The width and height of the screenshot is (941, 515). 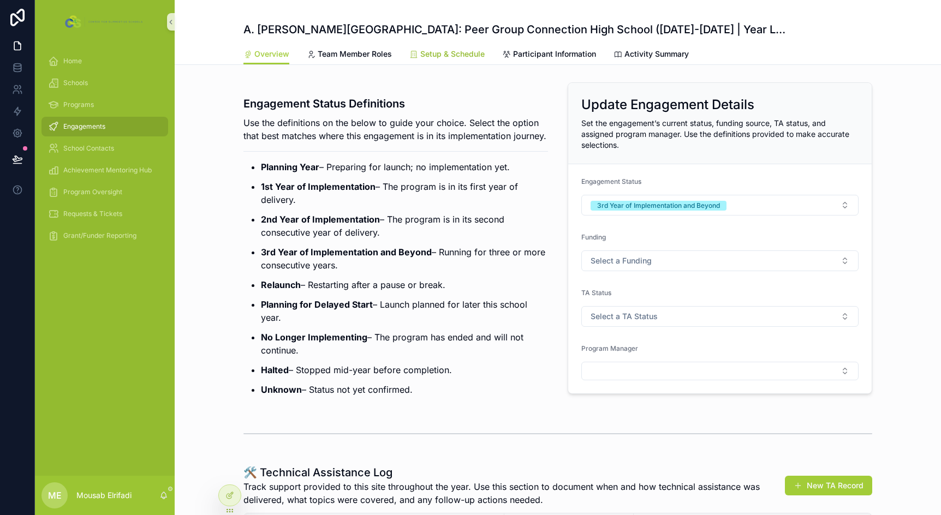 What do you see at coordinates (404, 226) in the screenshot?
I see `p: – The program is in its second consecutive year of delivery.` at bounding box center [404, 226].